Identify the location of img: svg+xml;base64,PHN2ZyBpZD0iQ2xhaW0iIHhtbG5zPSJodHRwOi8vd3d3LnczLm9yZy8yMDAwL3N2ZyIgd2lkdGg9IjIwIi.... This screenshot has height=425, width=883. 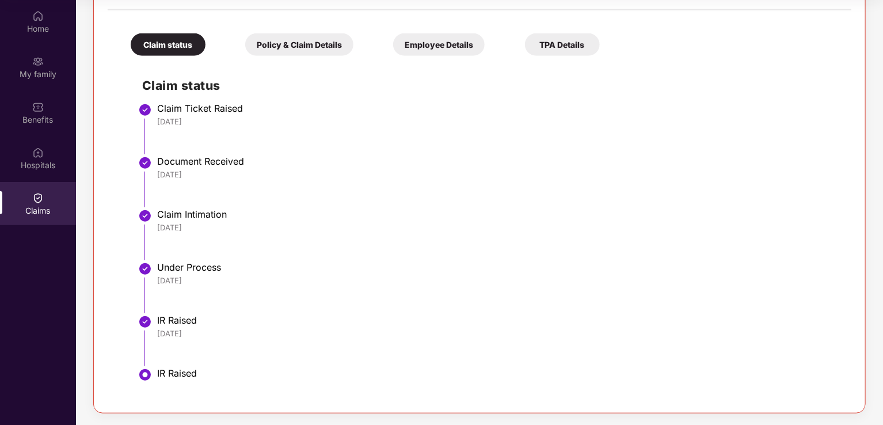
(38, 198).